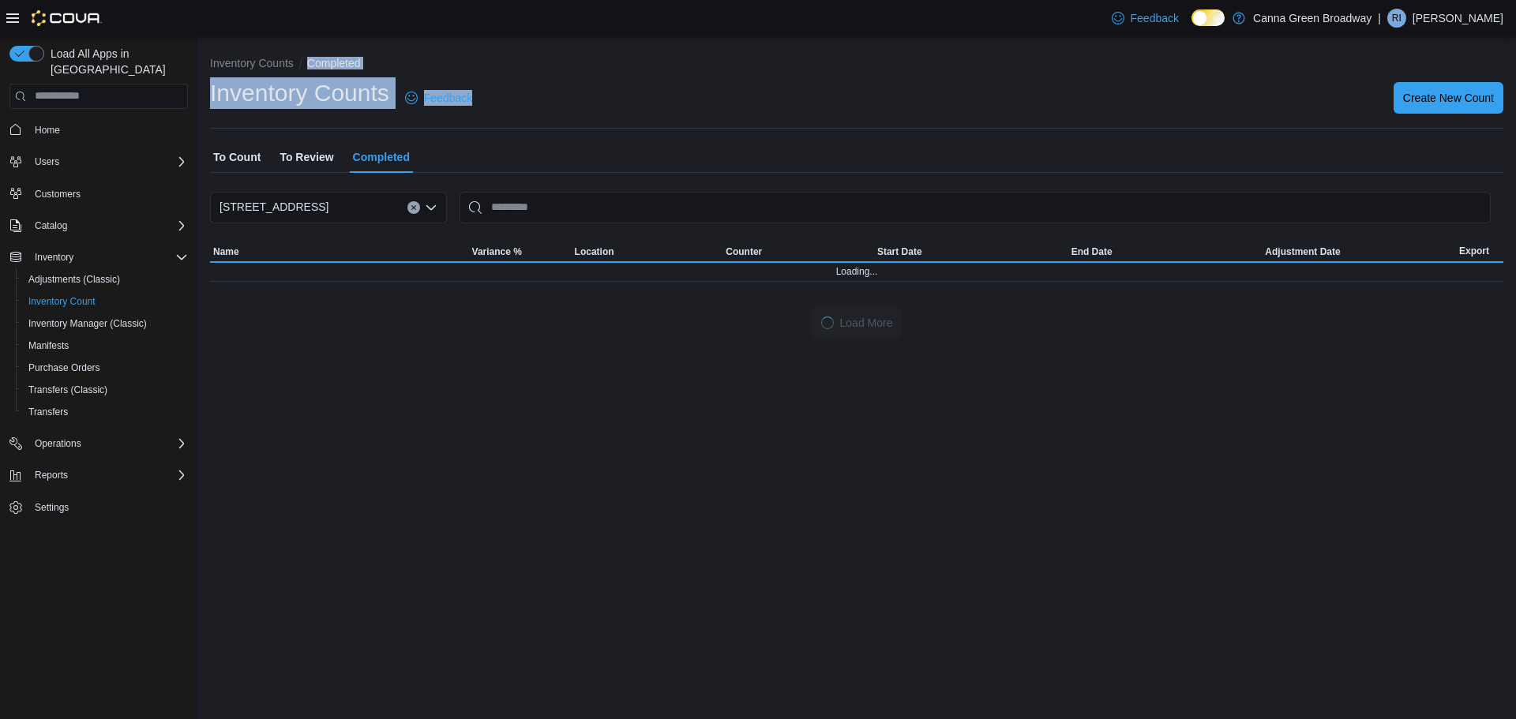 The height and width of the screenshot is (719, 1516). I want to click on button: Location, so click(647, 252).